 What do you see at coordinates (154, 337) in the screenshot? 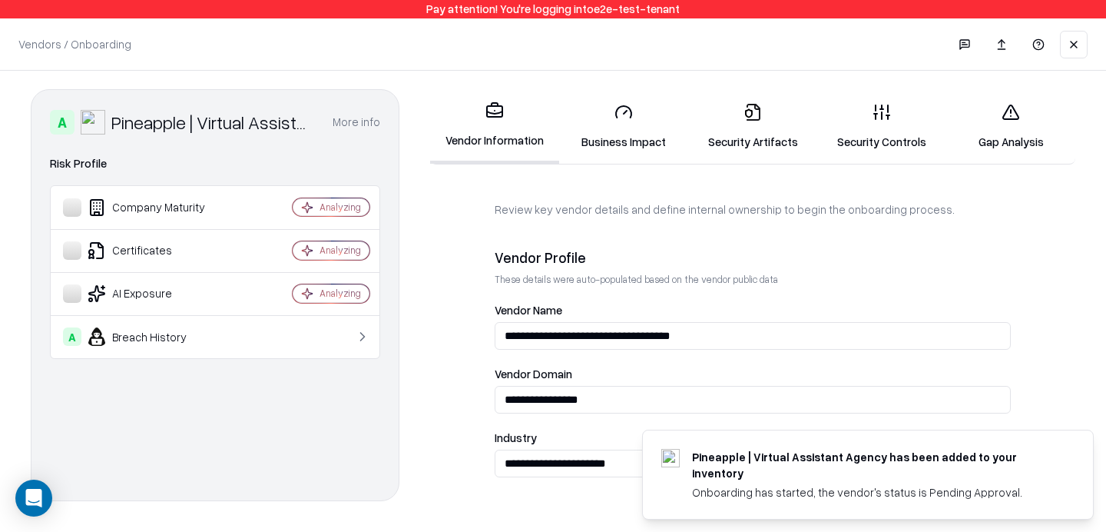
I see `div: Breach History` at bounding box center [154, 337].